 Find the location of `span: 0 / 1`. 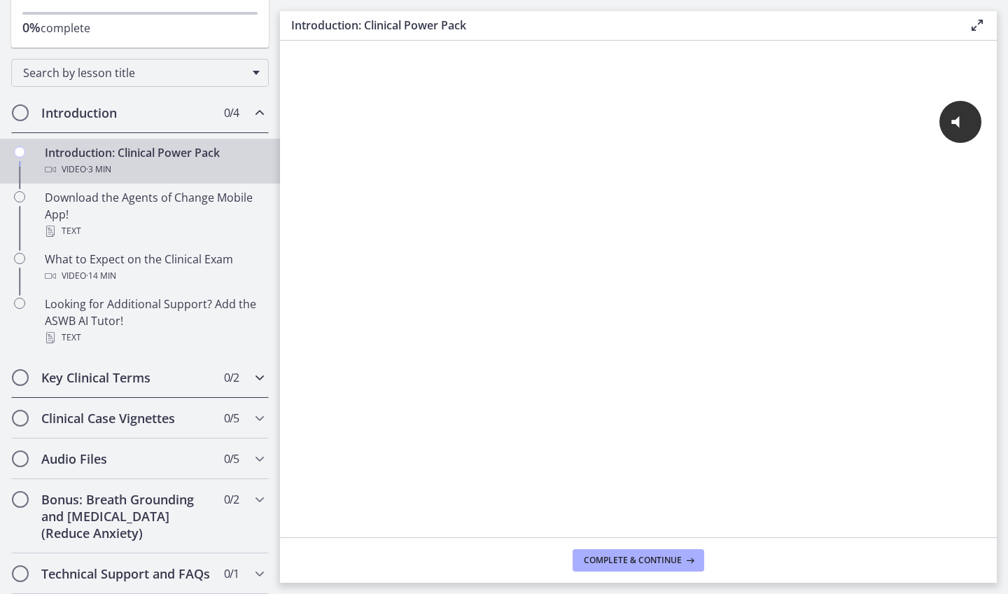

span: 0 / 1 is located at coordinates (231, 573).